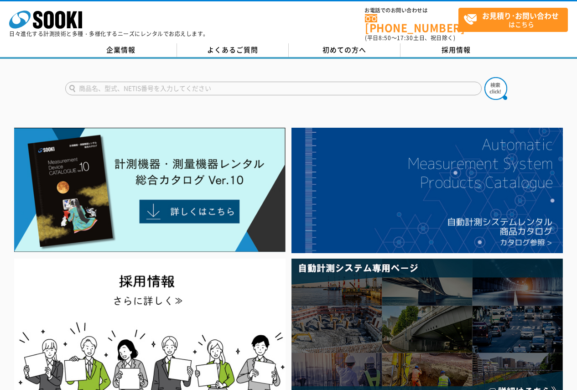 Image resolution: width=577 pixels, height=390 pixels. Describe the element at coordinates (496, 89) in the screenshot. I see `img: btn_search.png` at that location.